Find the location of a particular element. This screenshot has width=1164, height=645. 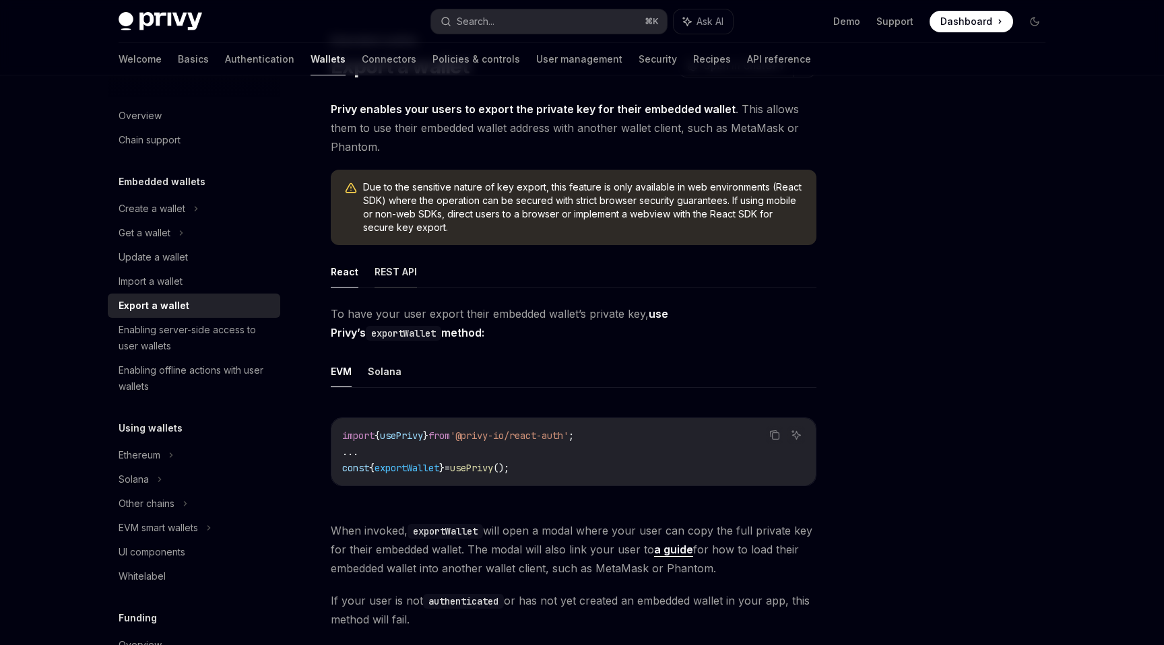

span: exportWallet is located at coordinates (407, 468).